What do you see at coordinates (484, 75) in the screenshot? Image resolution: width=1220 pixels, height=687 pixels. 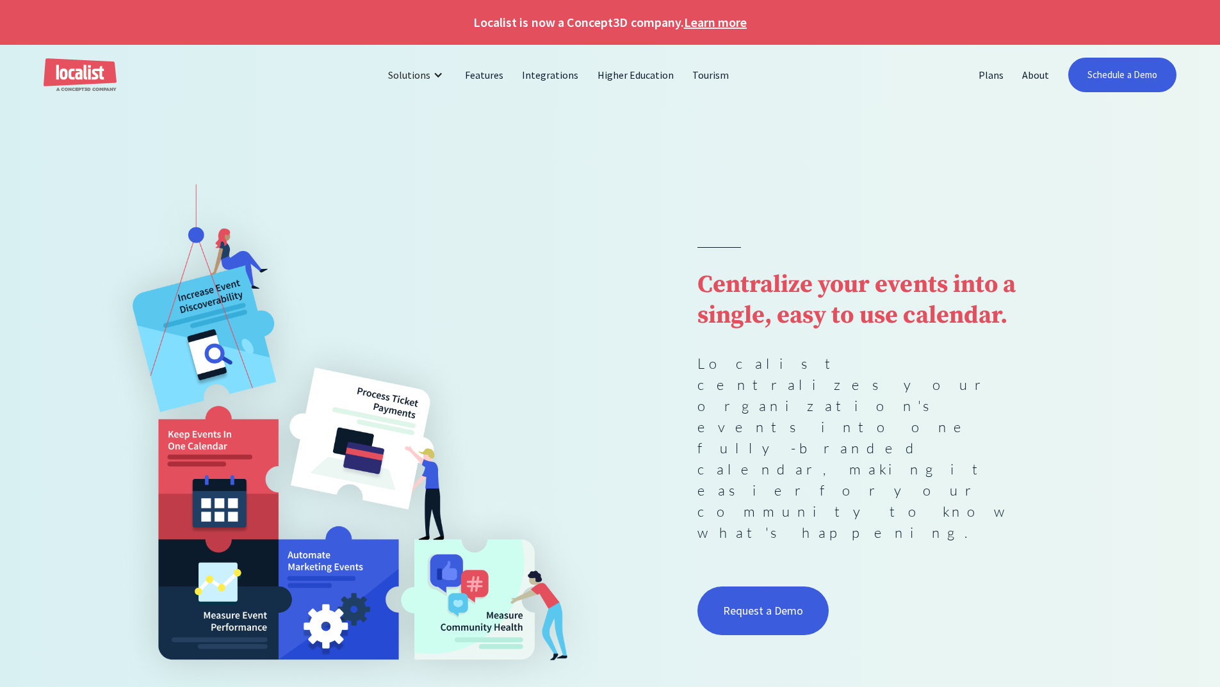 I see `a: Features` at bounding box center [484, 75].